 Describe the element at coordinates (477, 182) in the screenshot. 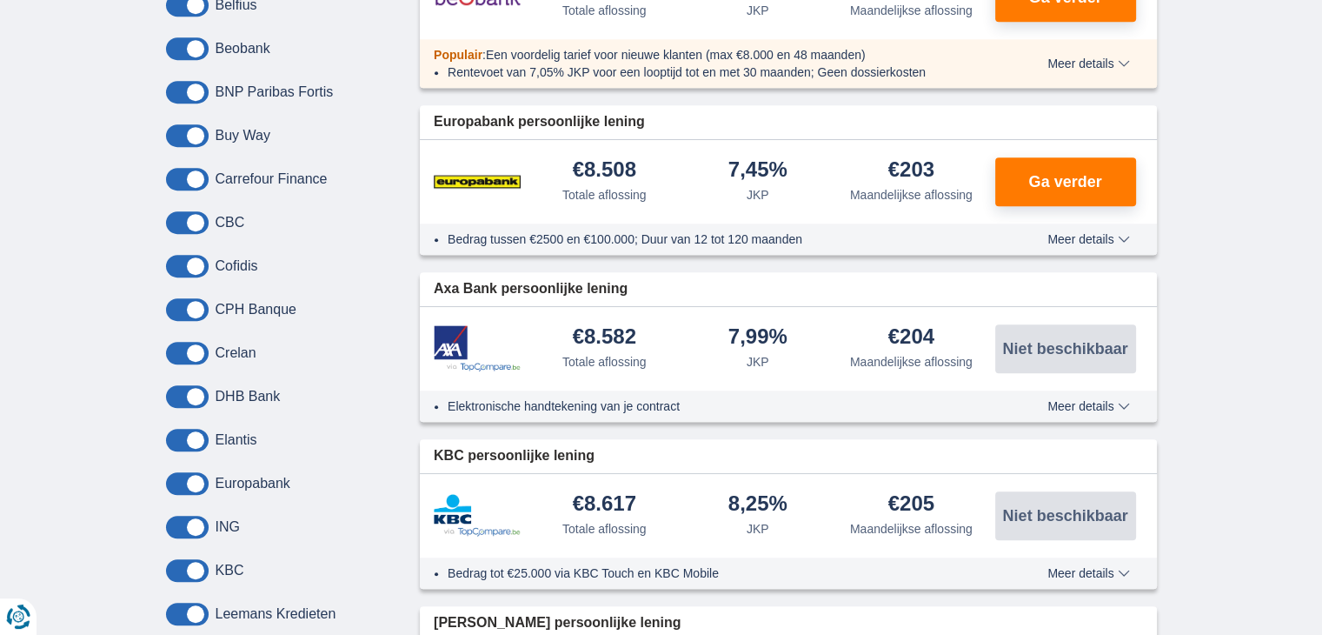

I see `img: product.pl.alt Europabank` at that location.